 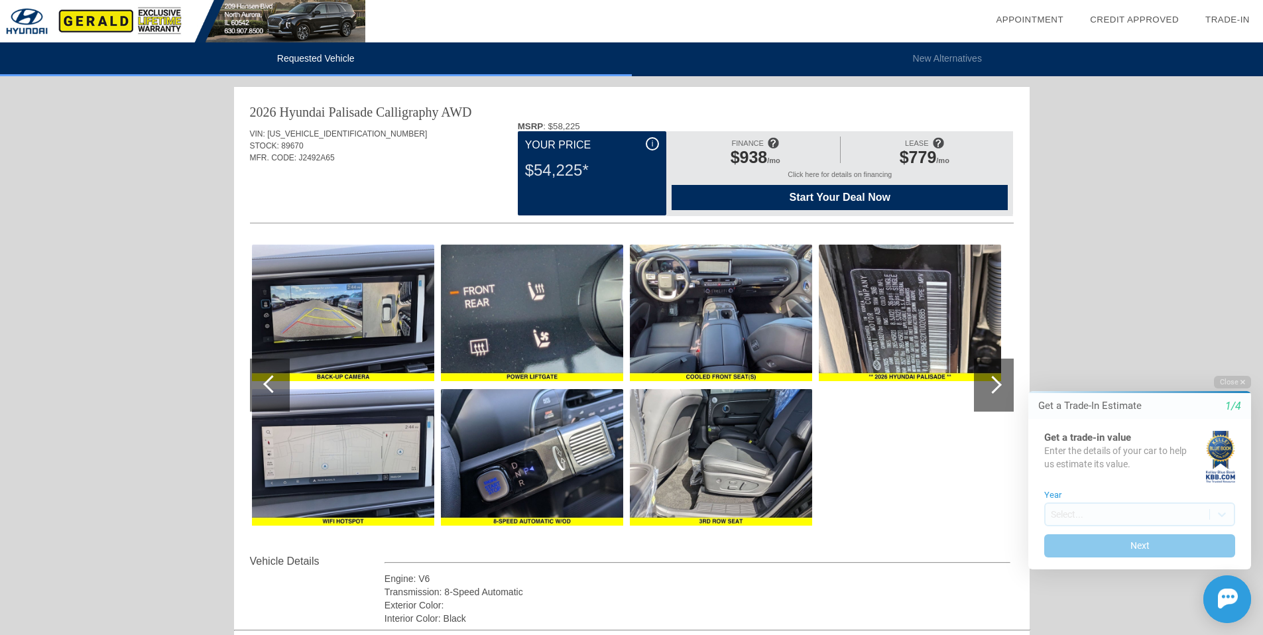 I want to click on div: Click here for details on financing, so click(x=839, y=178).